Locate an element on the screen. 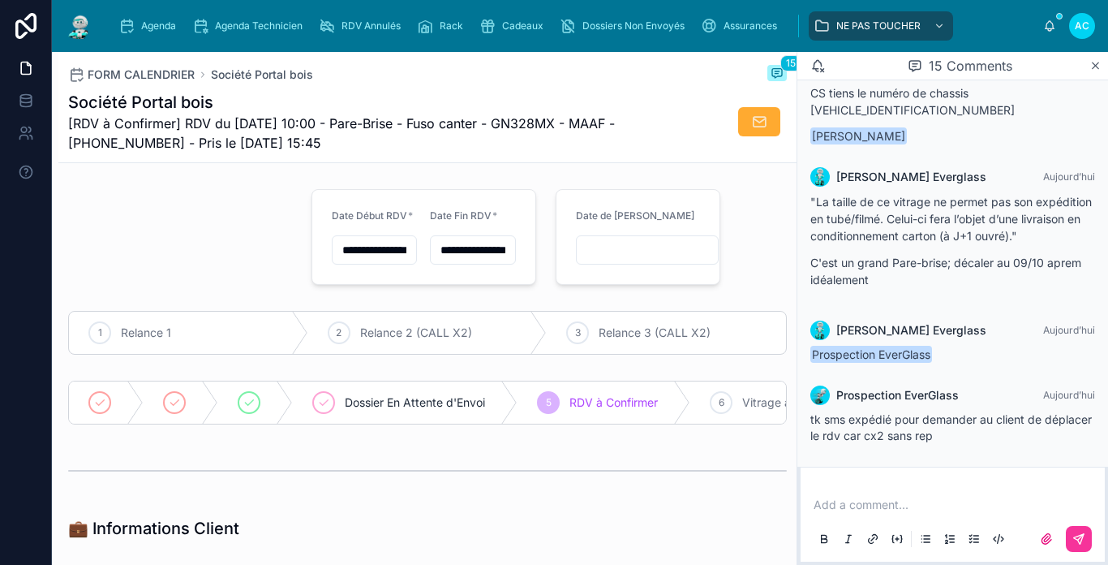 This screenshot has width=1108, height=565. span: 5 is located at coordinates (548, 402).